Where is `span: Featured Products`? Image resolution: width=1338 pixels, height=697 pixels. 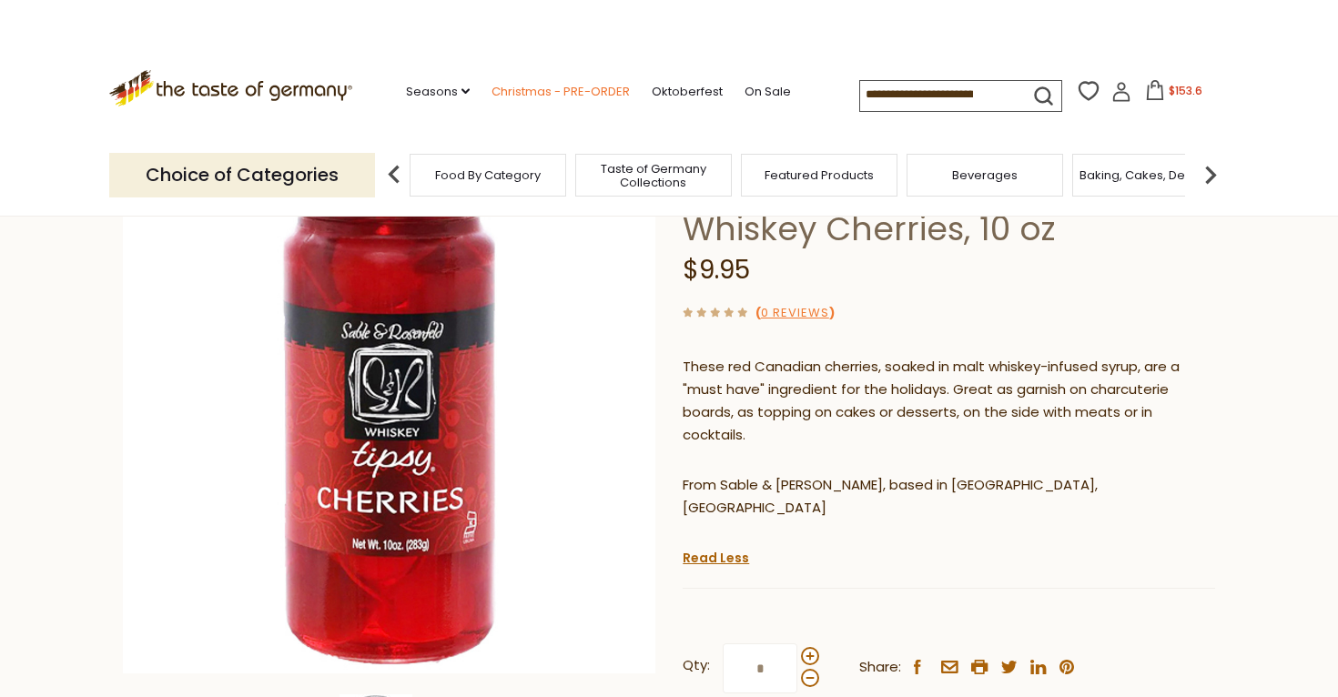 span: Featured Products is located at coordinates (819, 175).